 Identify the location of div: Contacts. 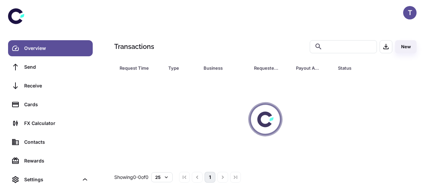
(56, 142).